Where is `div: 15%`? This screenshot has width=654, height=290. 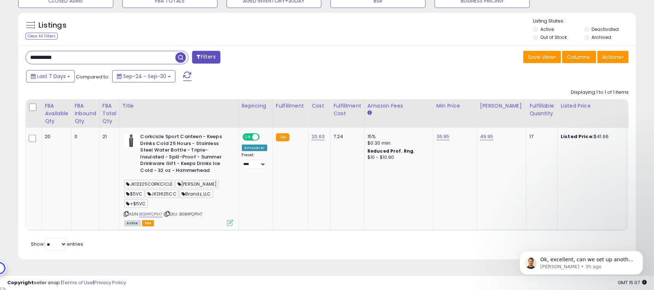 div: 15% is located at coordinates (397, 136).